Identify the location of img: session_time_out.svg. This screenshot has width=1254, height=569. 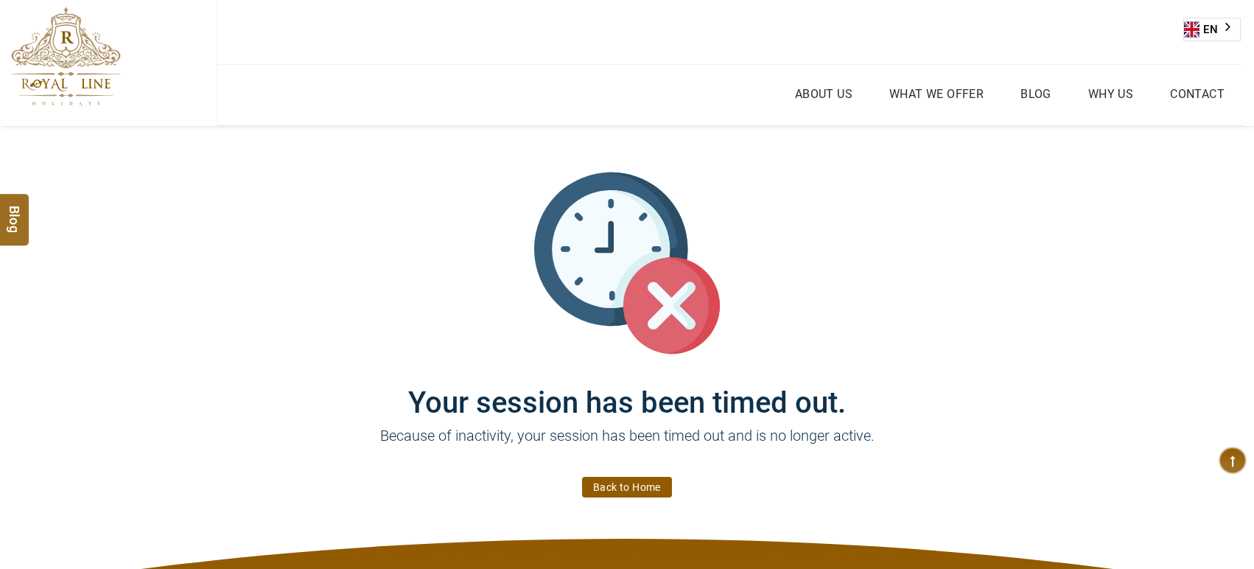
(627, 263).